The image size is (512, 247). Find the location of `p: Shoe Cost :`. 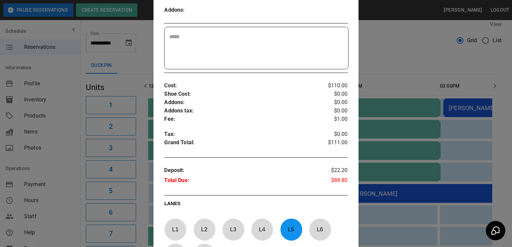

p: Shoe Cost : is located at coordinates (241, 94).